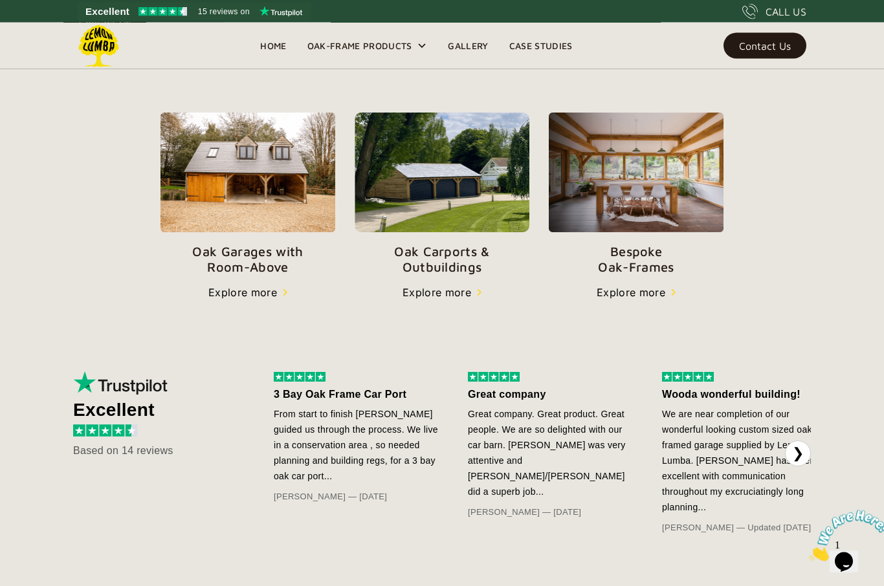 The image size is (884, 586). Describe the element at coordinates (468, 46) in the screenshot. I see `a: Gallery` at that location.